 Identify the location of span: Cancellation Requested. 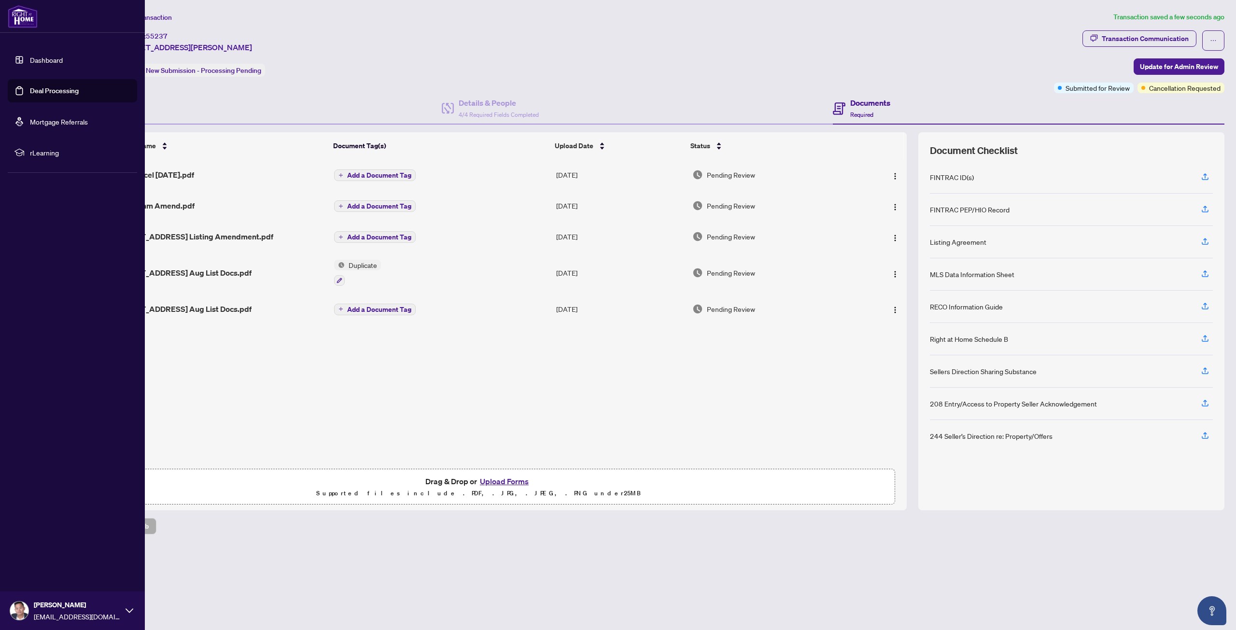
(1185, 88).